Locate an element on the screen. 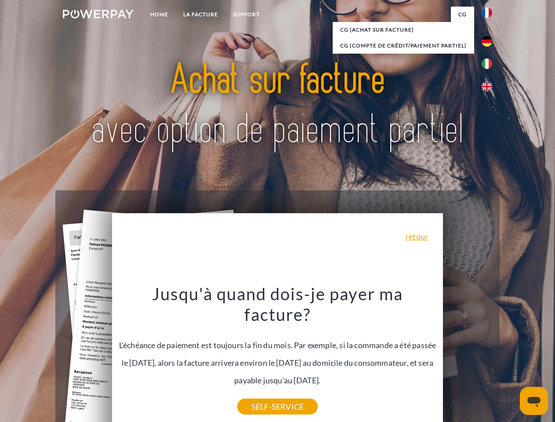 The height and width of the screenshot is (422, 555). a: CG (achat sur facture) is located at coordinates (403, 30).